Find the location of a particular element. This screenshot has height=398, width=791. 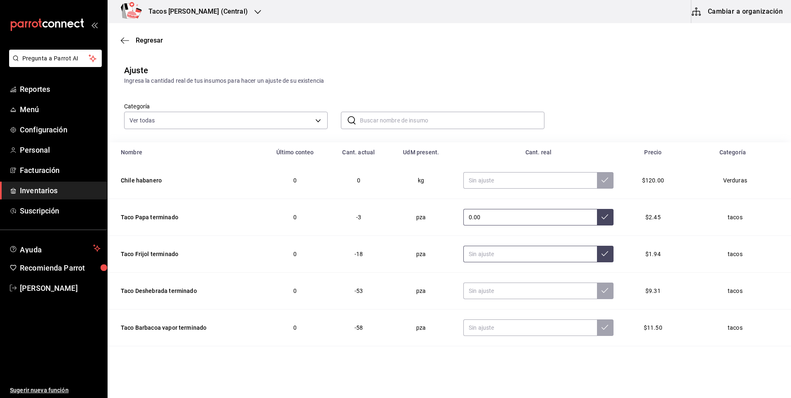

div: UdM present. is located at coordinates (421, 152).